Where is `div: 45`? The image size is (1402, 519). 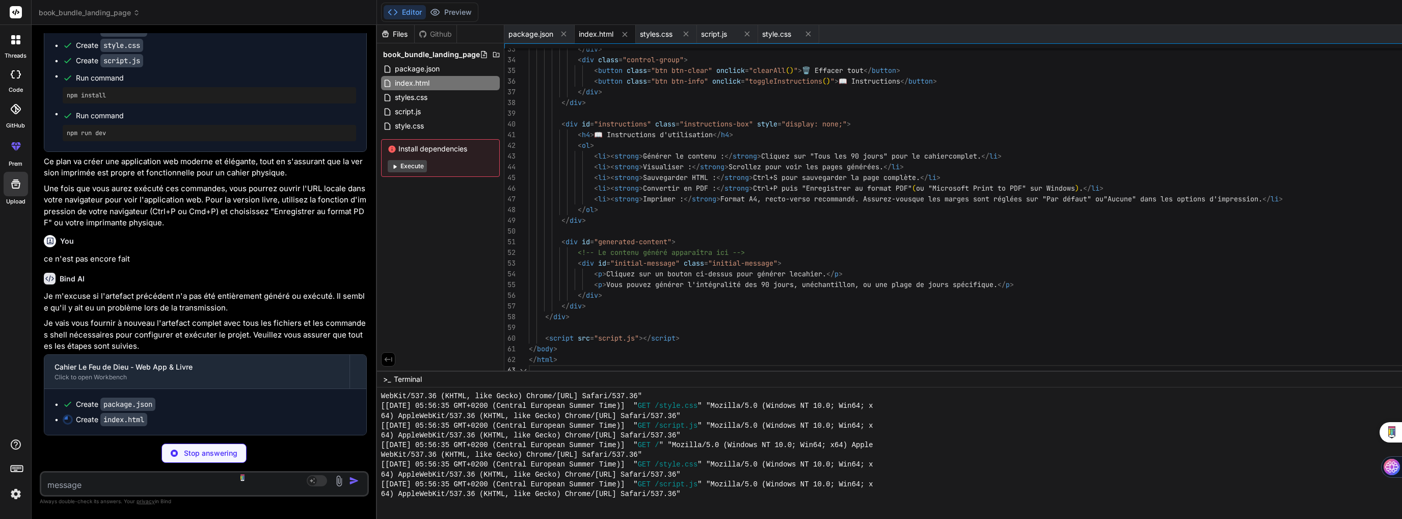 div: 45 is located at coordinates (510, 177).